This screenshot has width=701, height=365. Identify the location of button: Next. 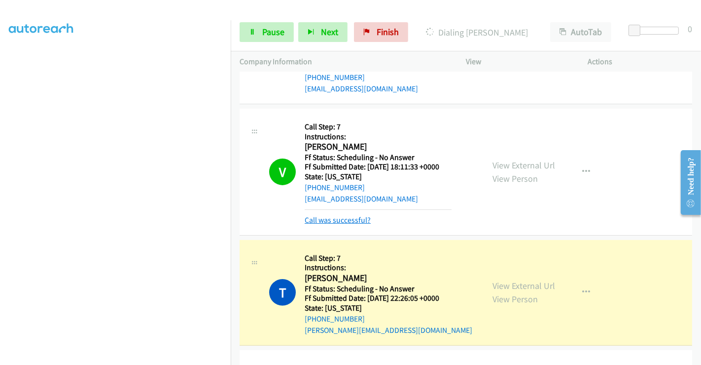
(323, 32).